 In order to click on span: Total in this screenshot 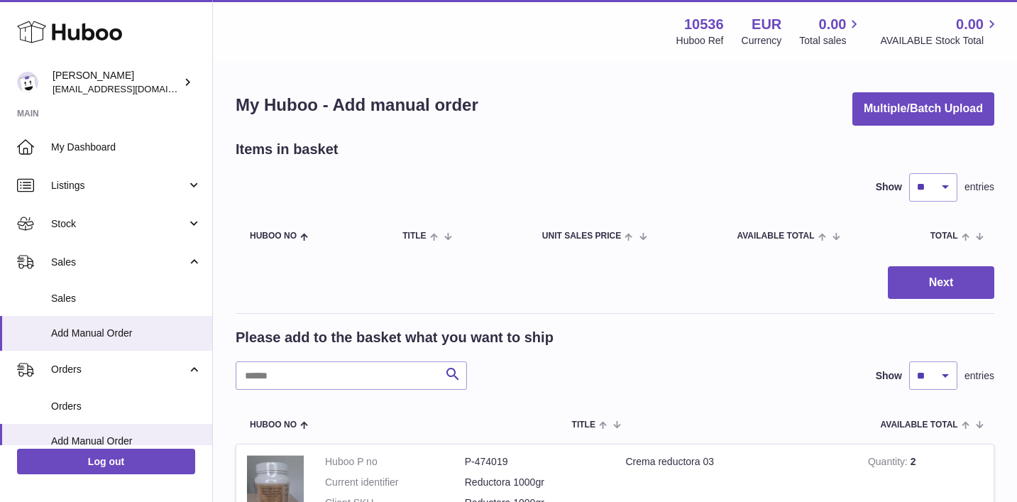, I will do `click(944, 236)`.